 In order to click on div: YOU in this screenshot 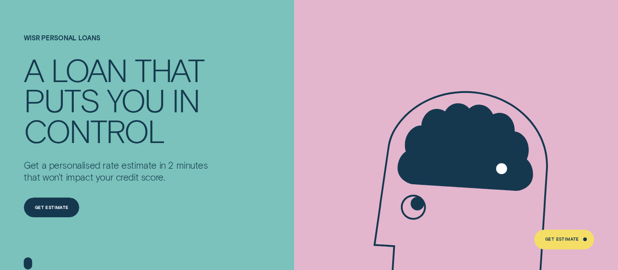, I will do `click(135, 99)`.